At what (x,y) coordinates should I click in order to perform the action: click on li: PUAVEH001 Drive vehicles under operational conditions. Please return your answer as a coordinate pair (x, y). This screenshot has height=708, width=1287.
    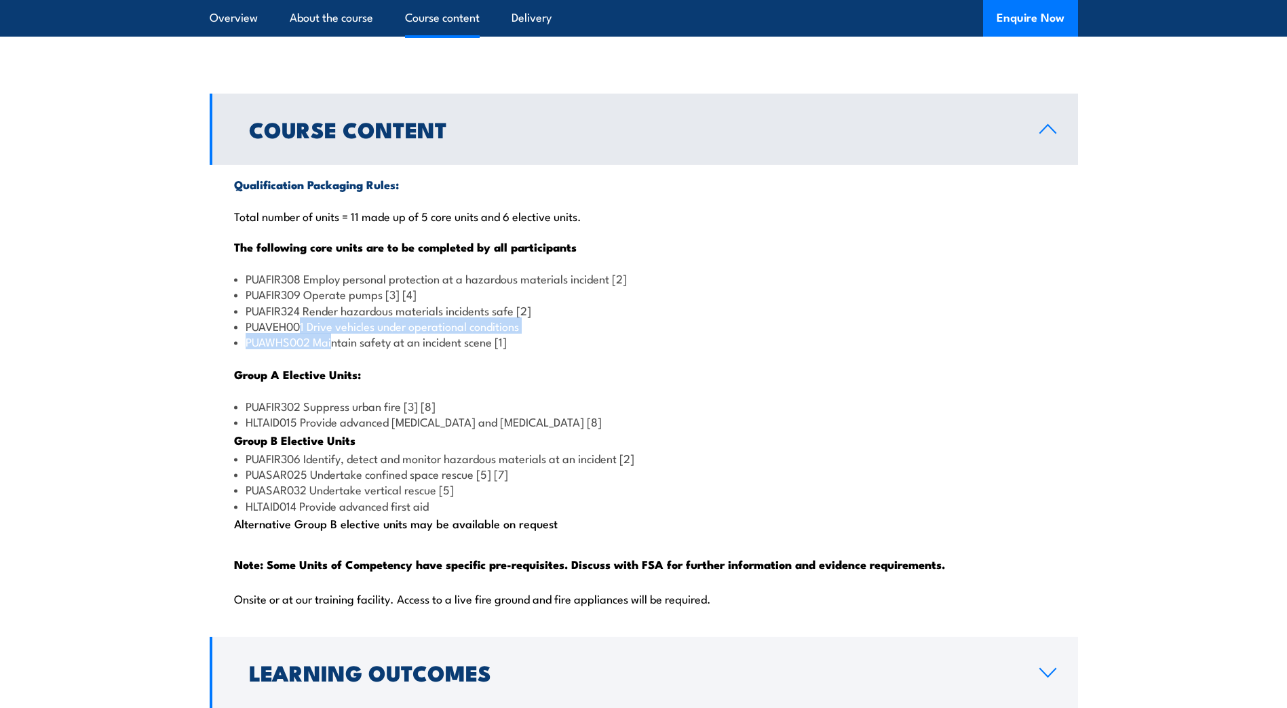
    Looking at the image, I should click on (644, 326).